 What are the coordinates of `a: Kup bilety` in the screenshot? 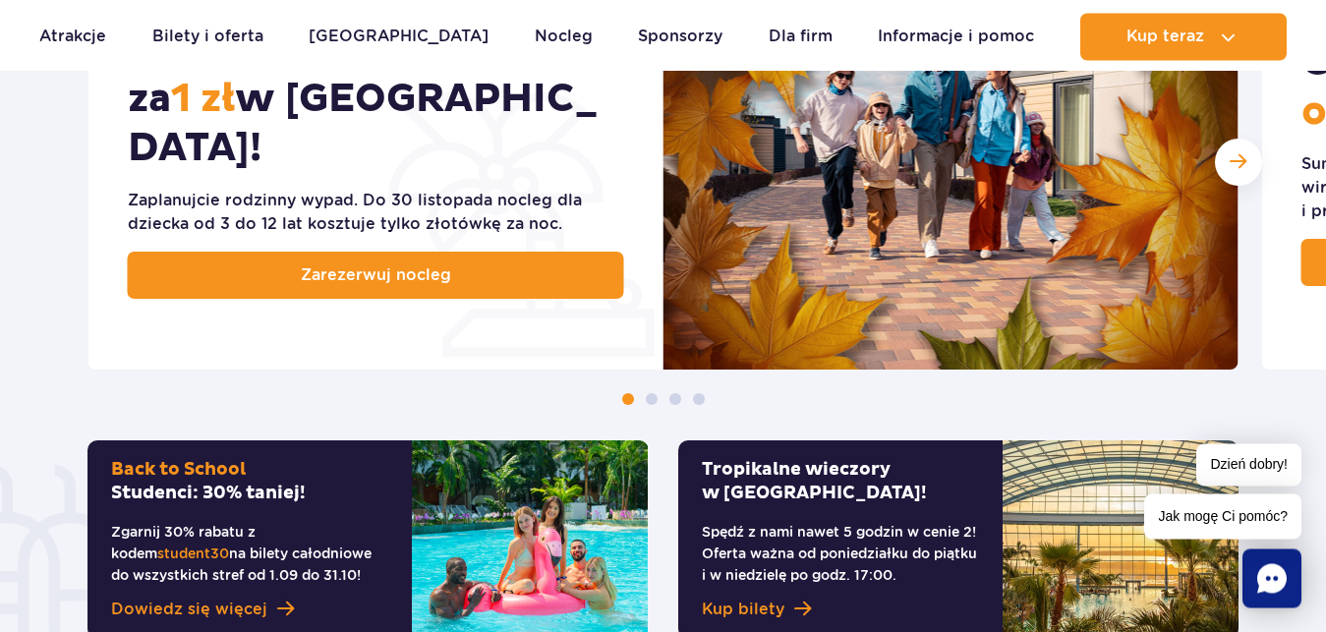 It's located at (841, 610).